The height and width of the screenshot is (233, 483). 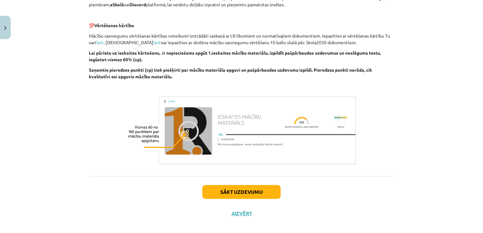 What do you see at coordinates (242, 192) in the screenshot?
I see `button: Sākt uzdevumu` at bounding box center [242, 192].